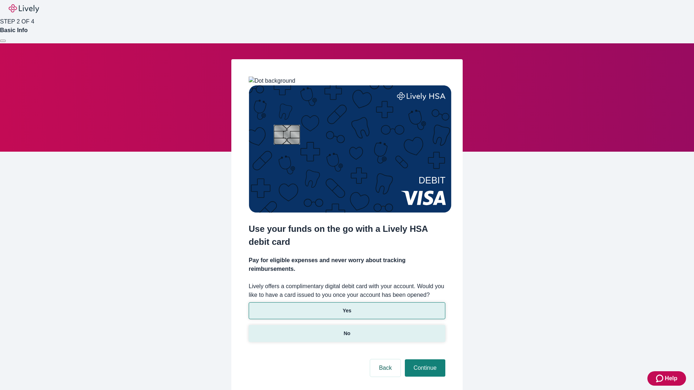  Describe the element at coordinates (385, 368) in the screenshot. I see `button: Back` at that location.